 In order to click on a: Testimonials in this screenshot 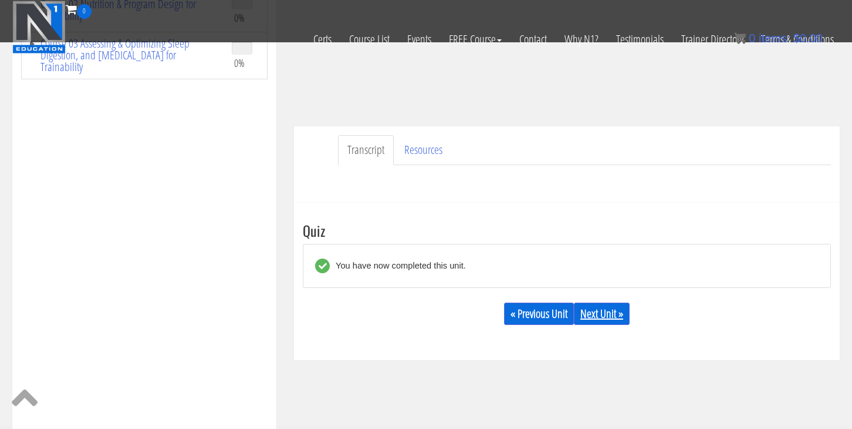, I will do `click(640, 39)`.